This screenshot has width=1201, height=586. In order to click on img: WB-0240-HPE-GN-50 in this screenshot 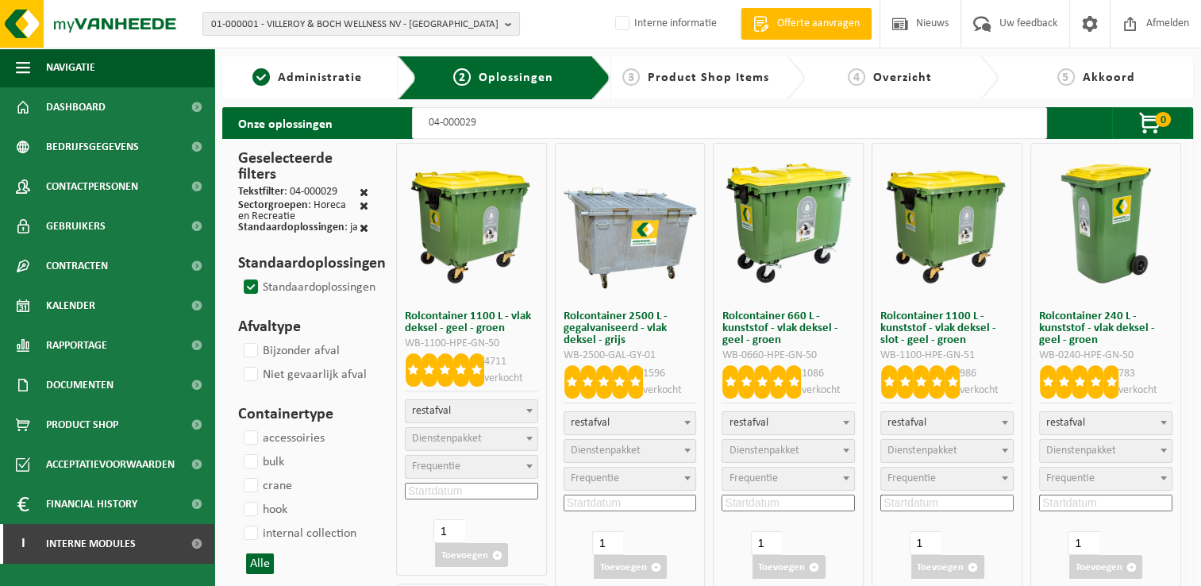, I will do `click(1106, 223)`.